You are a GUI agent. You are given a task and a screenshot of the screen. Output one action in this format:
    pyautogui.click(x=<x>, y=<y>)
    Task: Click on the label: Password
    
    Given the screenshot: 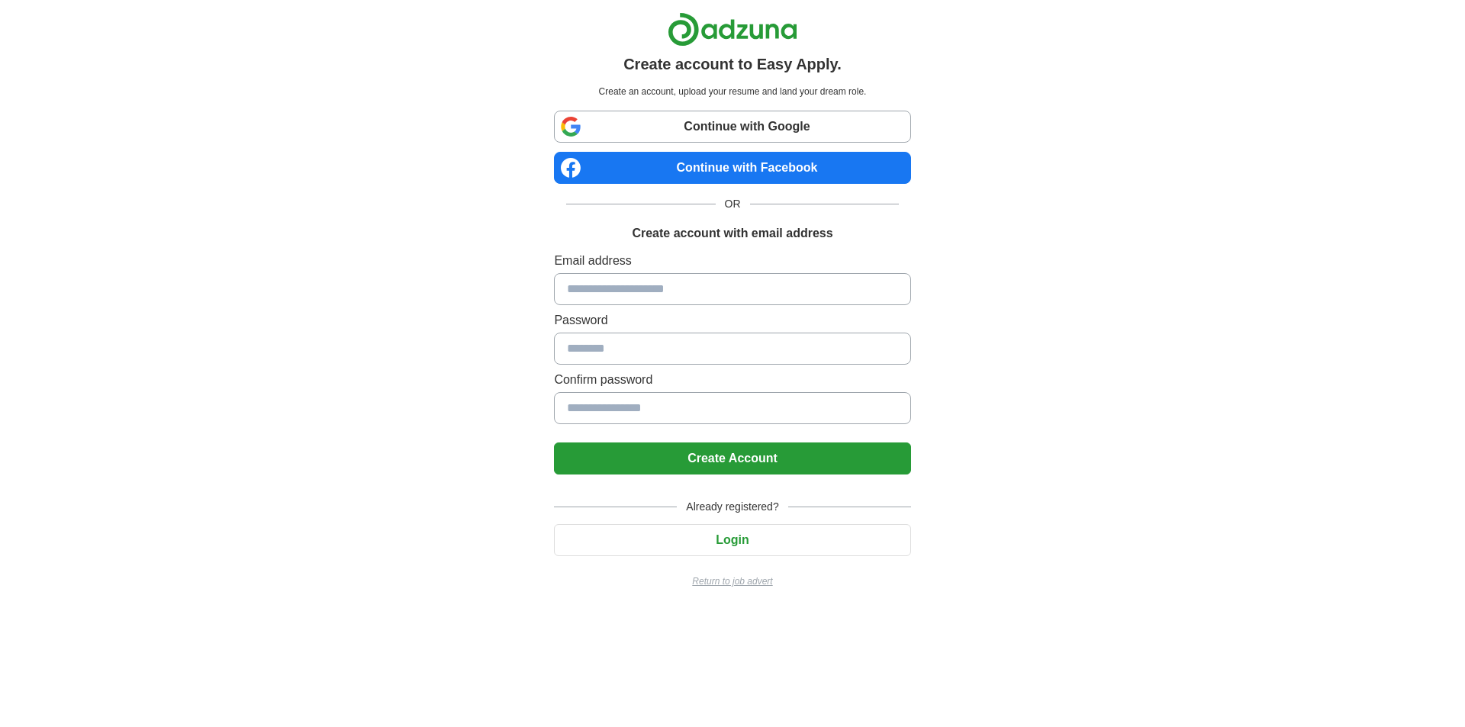 What is the action you would take?
    pyautogui.click(x=732, y=320)
    